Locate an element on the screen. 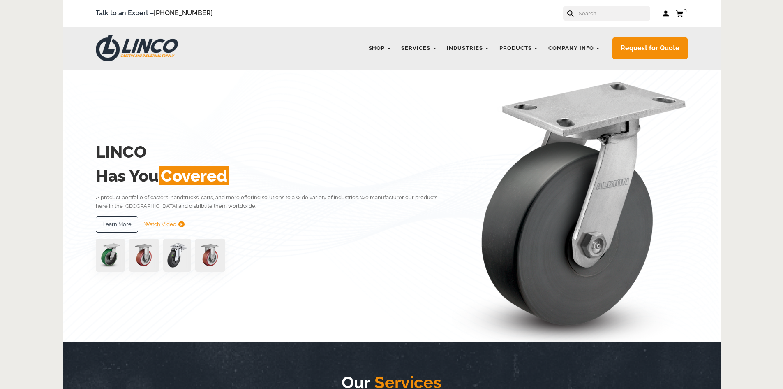  h2: LINCO is located at coordinates (273, 152).